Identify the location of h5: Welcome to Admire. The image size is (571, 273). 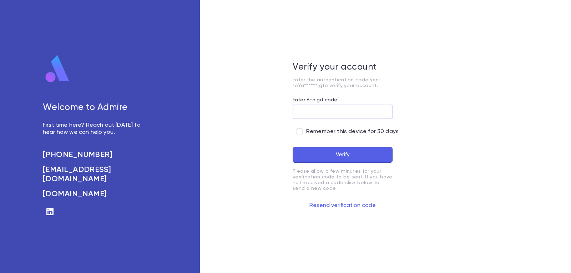
(96, 108).